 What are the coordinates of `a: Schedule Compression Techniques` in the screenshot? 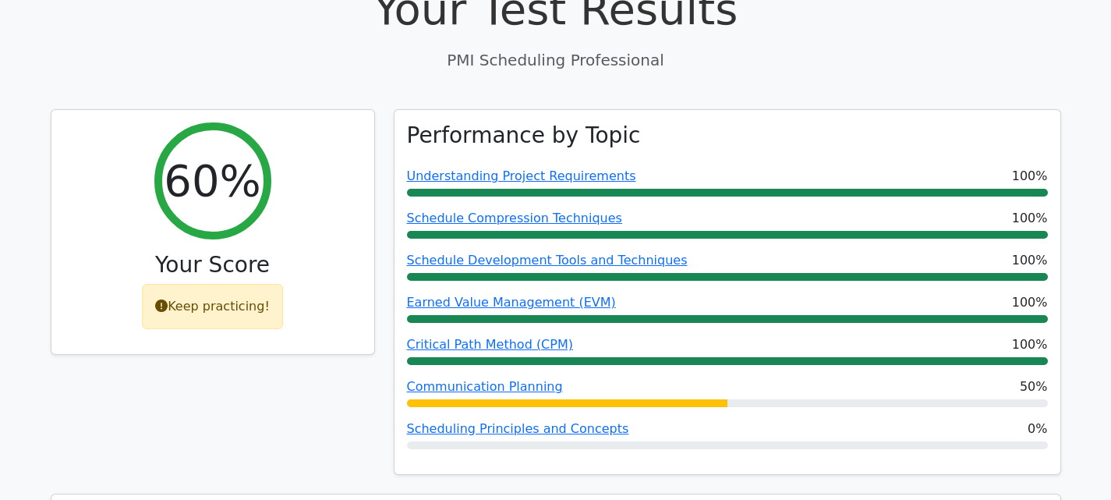 It's located at (514, 217).